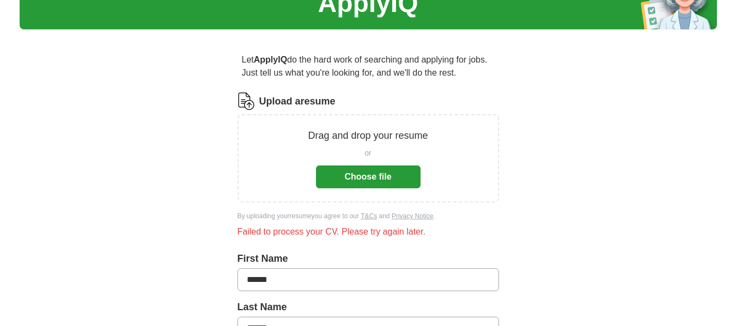  Describe the element at coordinates (368, 177) in the screenshot. I see `button: Choose file` at that location.